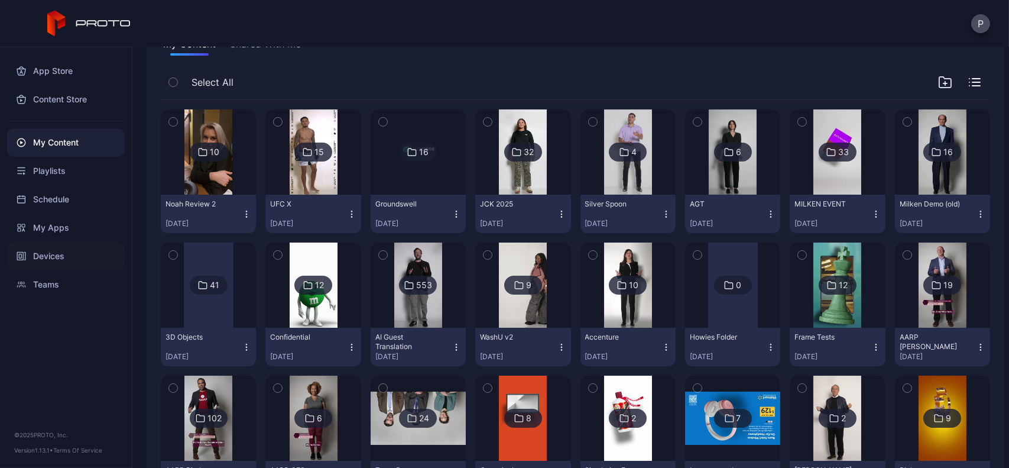 The image size is (1009, 468). Describe the element at coordinates (723, 337) in the screenshot. I see `div: Howies Folder` at that location.